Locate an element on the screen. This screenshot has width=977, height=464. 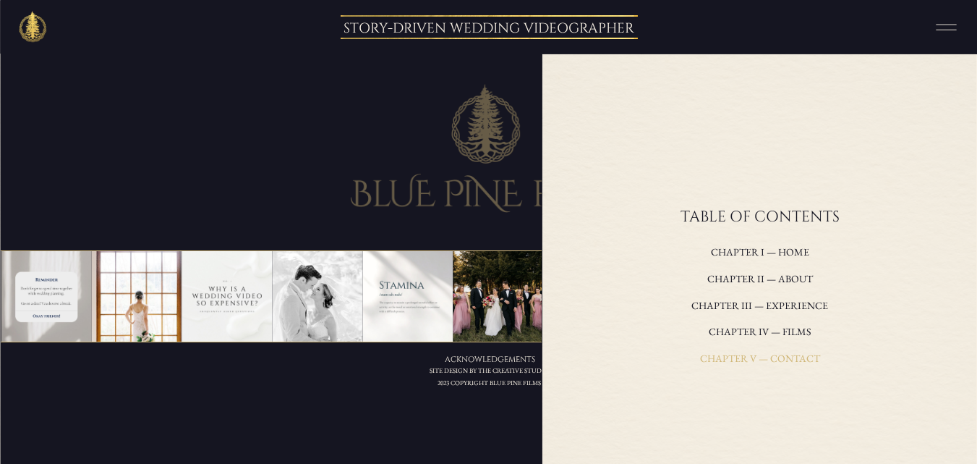
img: Cheers to September! Who else is SO ready for the fall? After all of the heat waves and the fires... is located at coordinates (136, 296).